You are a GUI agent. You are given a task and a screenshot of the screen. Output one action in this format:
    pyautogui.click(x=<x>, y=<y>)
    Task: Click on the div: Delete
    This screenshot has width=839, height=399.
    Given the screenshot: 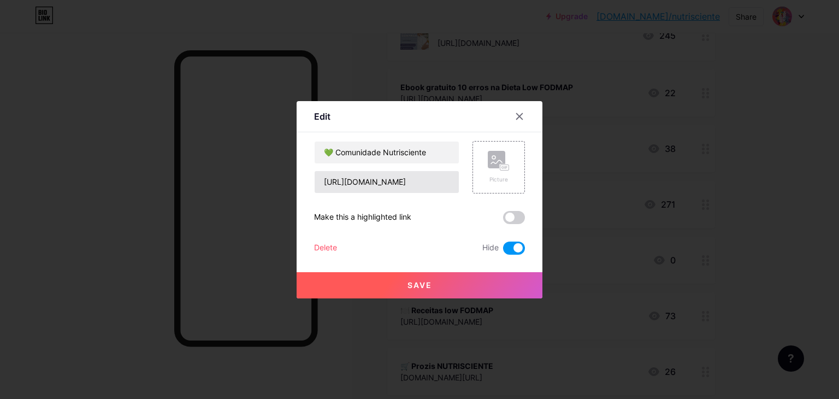 What is the action you would take?
    pyautogui.click(x=326, y=248)
    